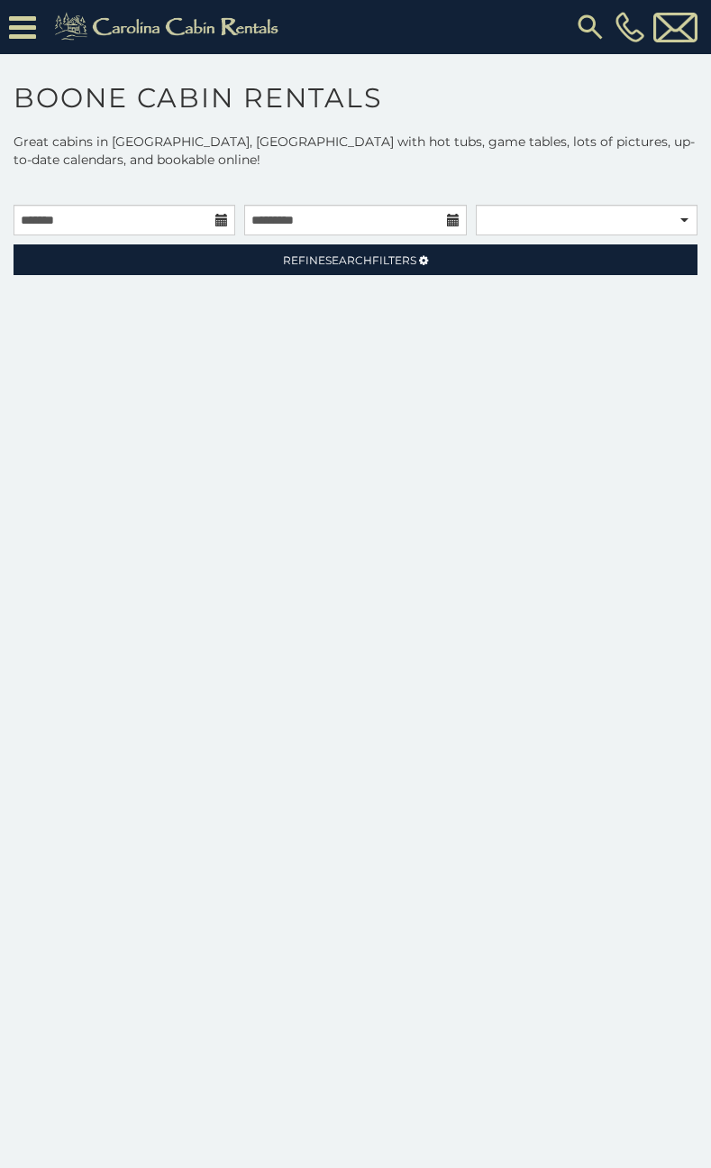  What do you see at coordinates (355, 260) in the screenshot?
I see `a: RefineSearchFilters` at bounding box center [355, 260].